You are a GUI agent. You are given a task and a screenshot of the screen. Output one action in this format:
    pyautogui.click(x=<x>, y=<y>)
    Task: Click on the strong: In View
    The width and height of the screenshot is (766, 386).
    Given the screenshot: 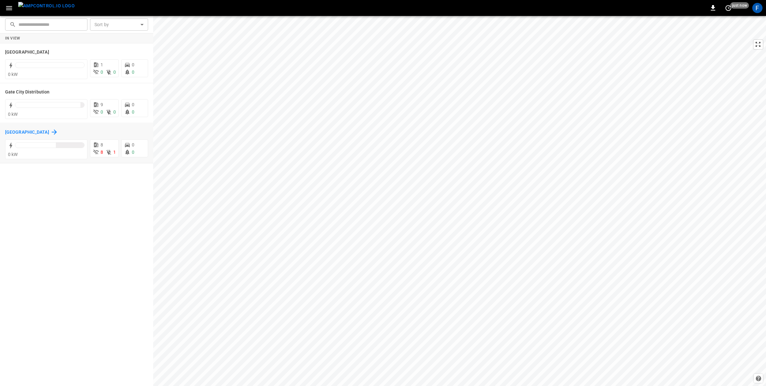 What is the action you would take?
    pyautogui.click(x=13, y=38)
    